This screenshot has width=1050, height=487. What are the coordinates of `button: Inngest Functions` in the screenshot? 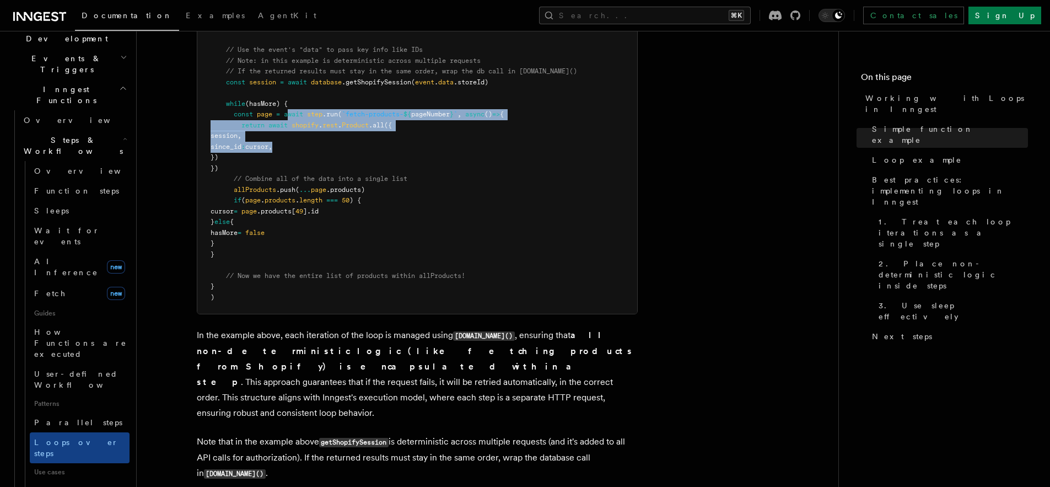 It's located at (69, 95).